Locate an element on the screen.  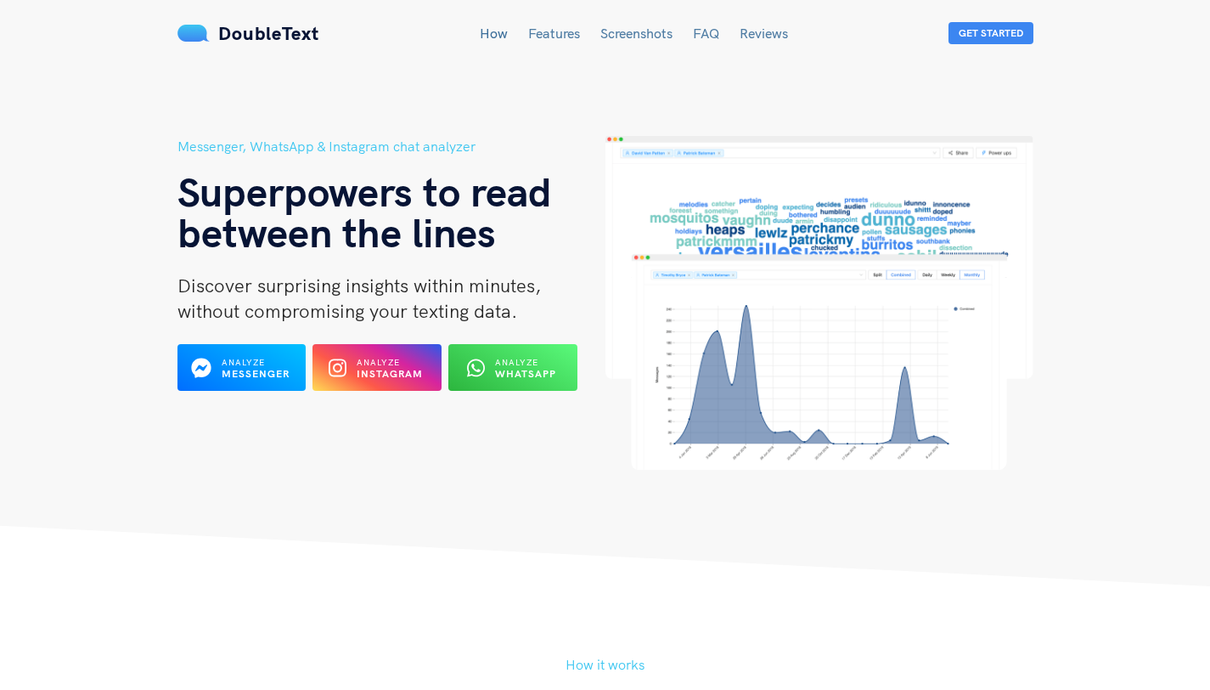
img: hero is located at coordinates (820, 302).